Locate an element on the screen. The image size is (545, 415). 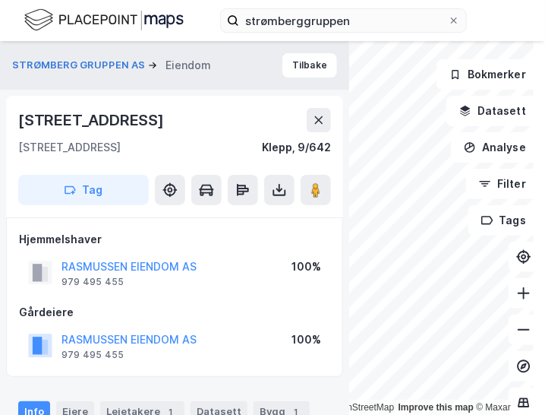
div: Hjemmelshaver is located at coordinates (175, 239).